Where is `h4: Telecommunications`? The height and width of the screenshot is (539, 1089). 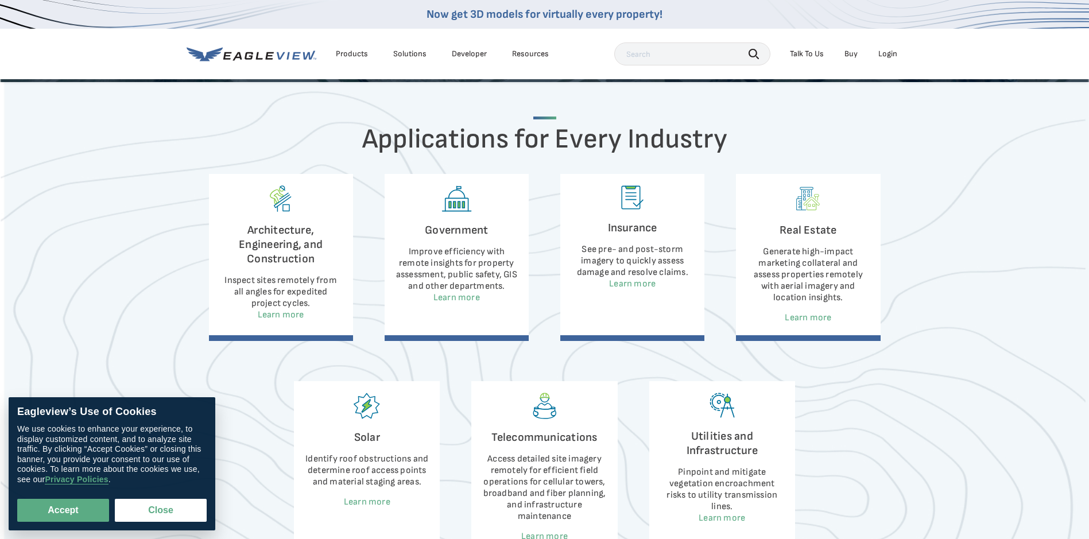 h4: Telecommunications is located at coordinates (544, 438).